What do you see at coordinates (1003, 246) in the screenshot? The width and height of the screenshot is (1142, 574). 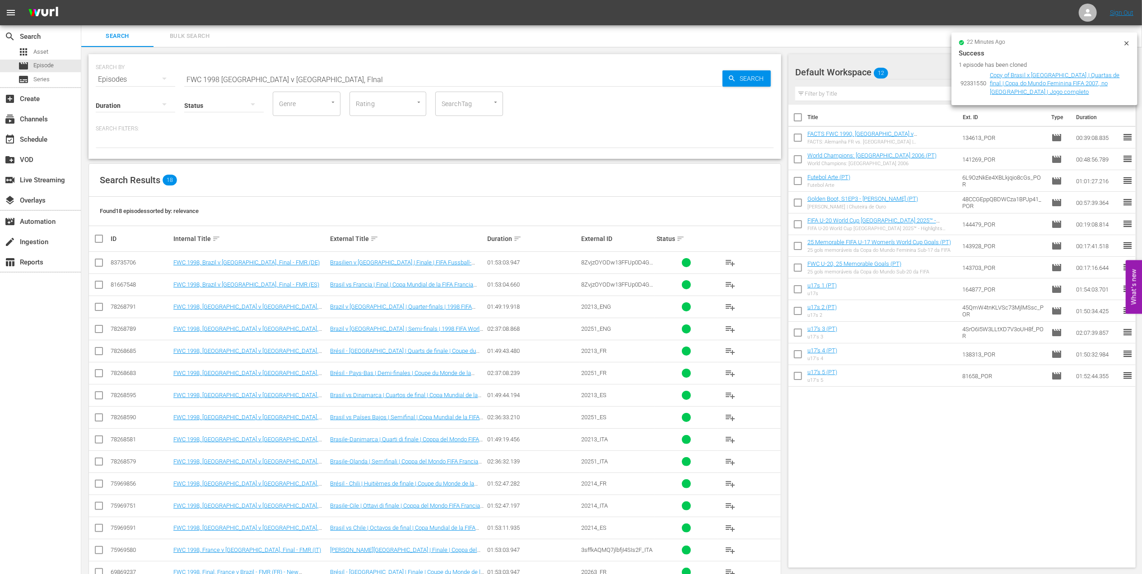 I see `td: 143928_POR` at bounding box center [1003, 246].